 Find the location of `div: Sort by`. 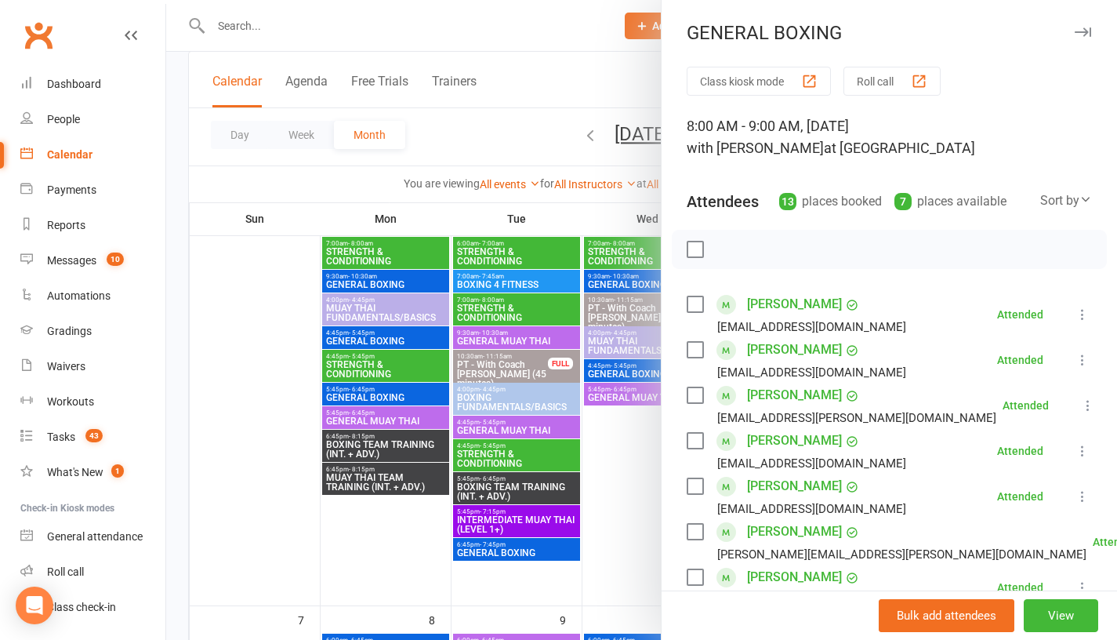

div: Sort by is located at coordinates (1067, 201).